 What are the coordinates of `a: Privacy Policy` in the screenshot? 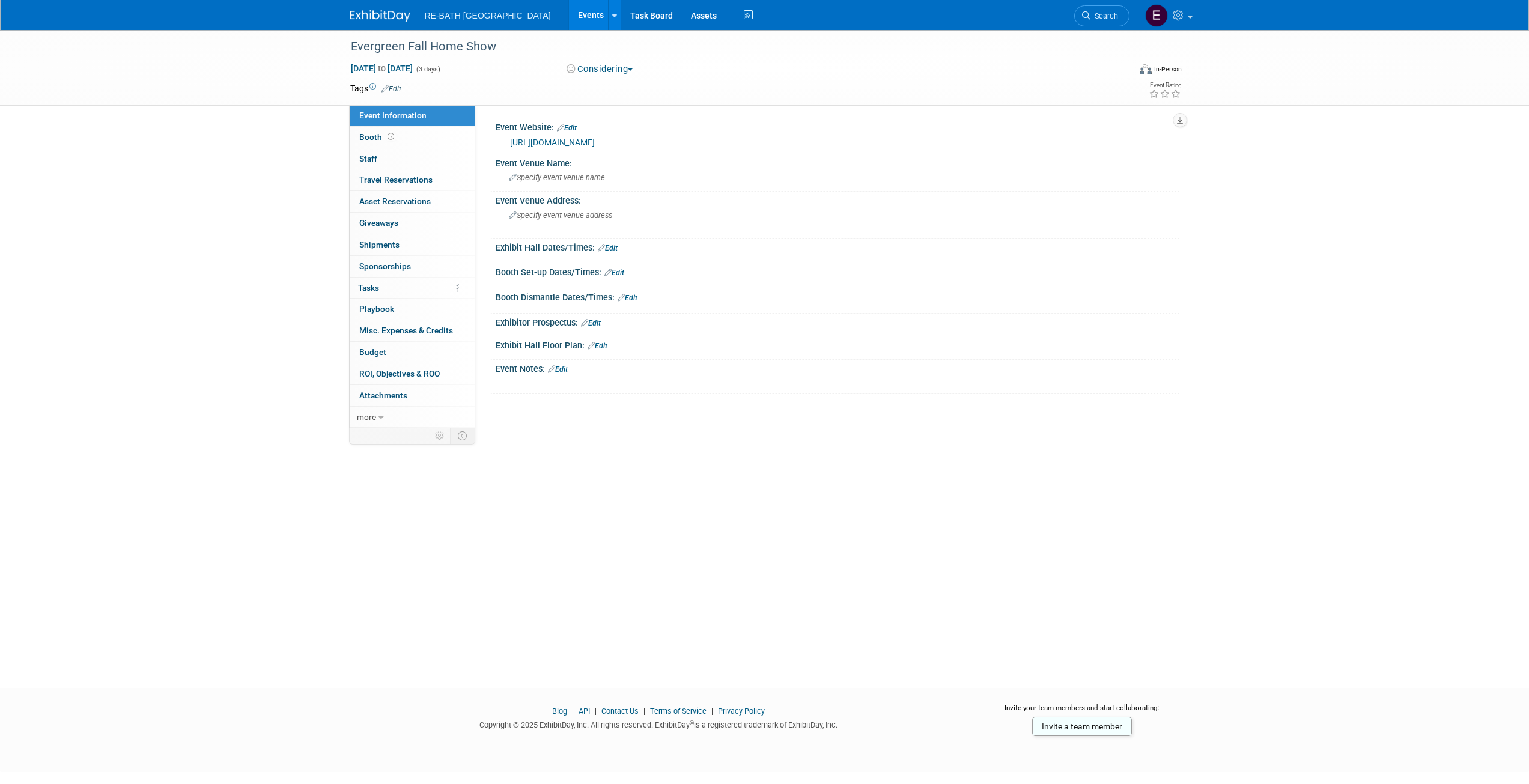 It's located at (742, 710).